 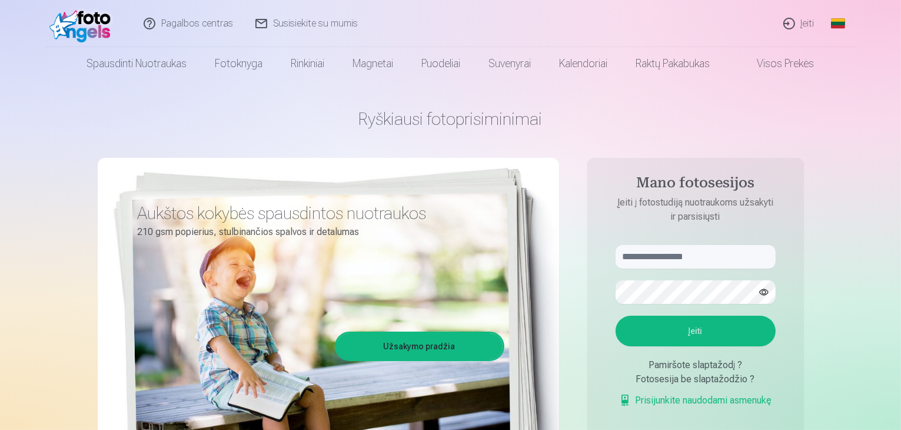 I want to click on a: Suvenyrai, so click(x=510, y=64).